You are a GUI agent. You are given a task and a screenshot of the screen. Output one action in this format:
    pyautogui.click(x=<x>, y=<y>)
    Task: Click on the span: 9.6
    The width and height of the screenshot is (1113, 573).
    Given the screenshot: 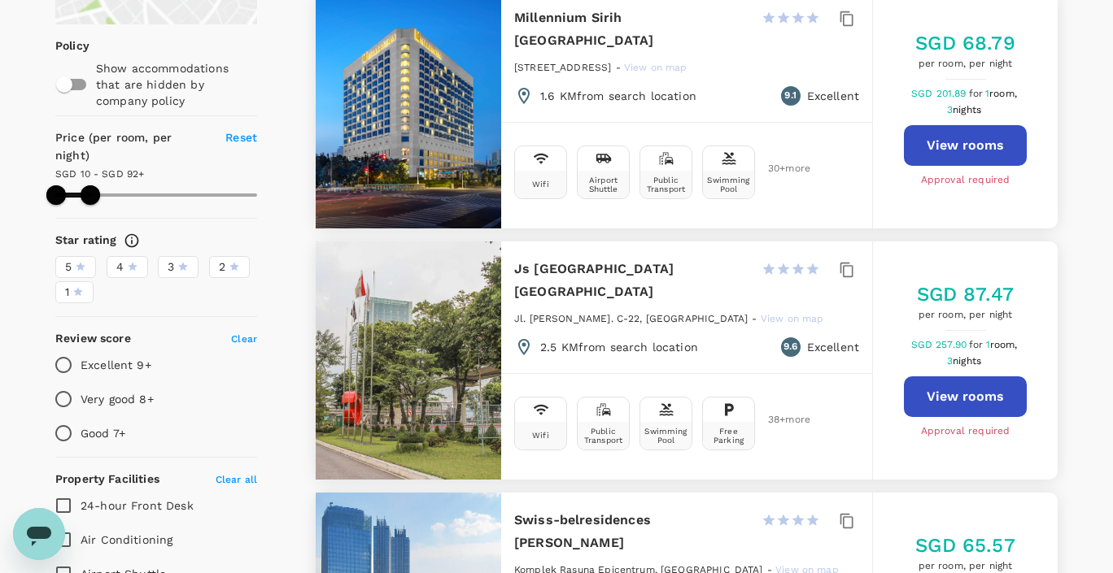 What is the action you would take?
    pyautogui.click(x=790, y=347)
    